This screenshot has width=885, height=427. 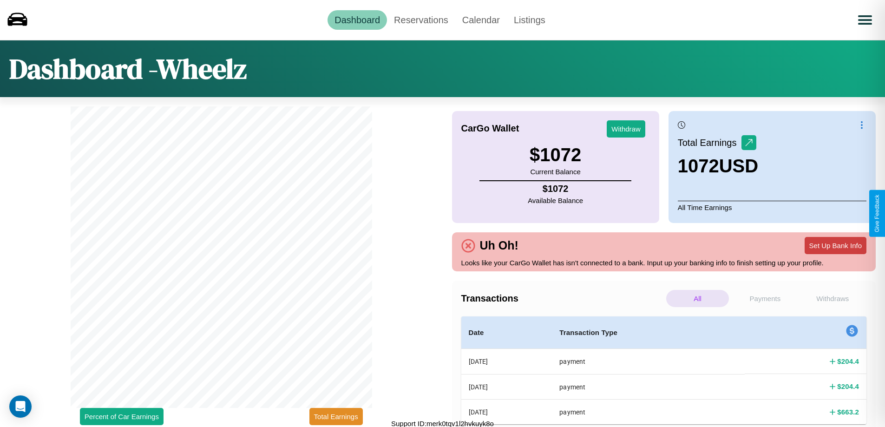 What do you see at coordinates (481, 20) in the screenshot?
I see `a: Calendar` at bounding box center [481, 20].